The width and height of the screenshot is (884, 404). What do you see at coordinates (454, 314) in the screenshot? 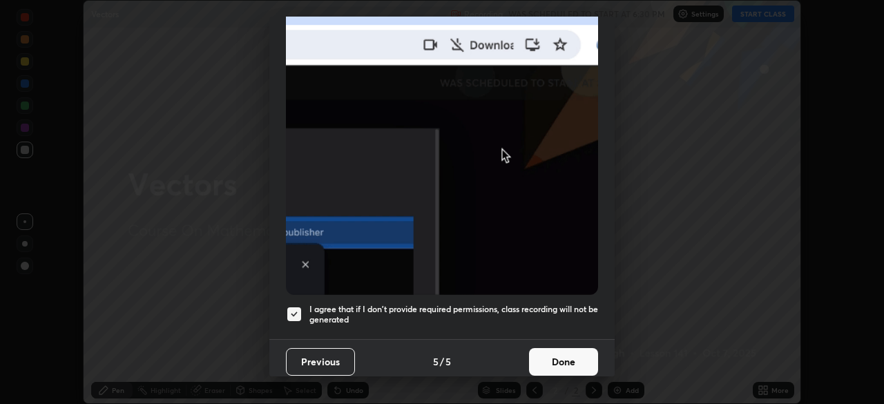
I see `h5: I agree that if I don't provide required permissions, class recording will not be generated` at bounding box center [454, 314].